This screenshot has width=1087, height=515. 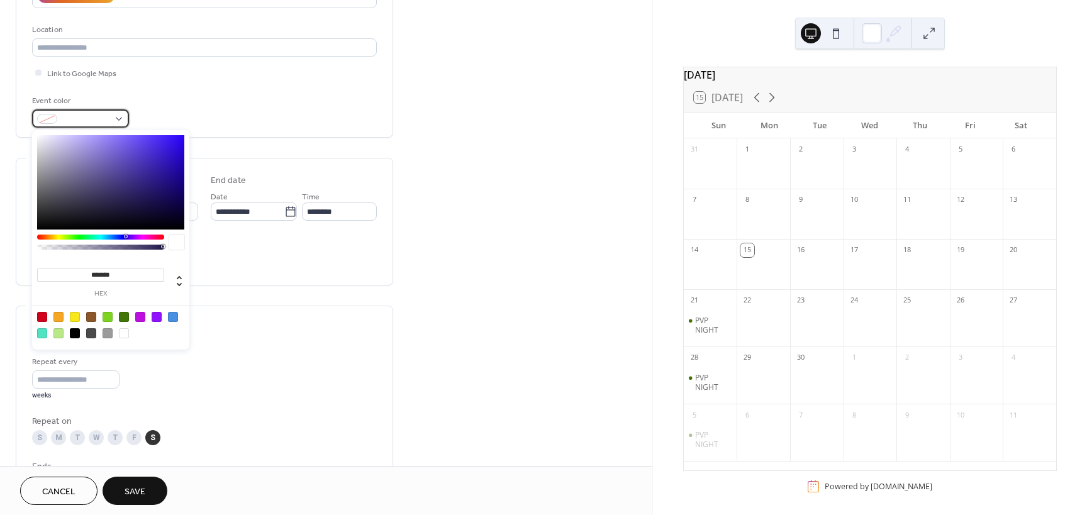 I want to click on div: 20, so click(x=1013, y=250).